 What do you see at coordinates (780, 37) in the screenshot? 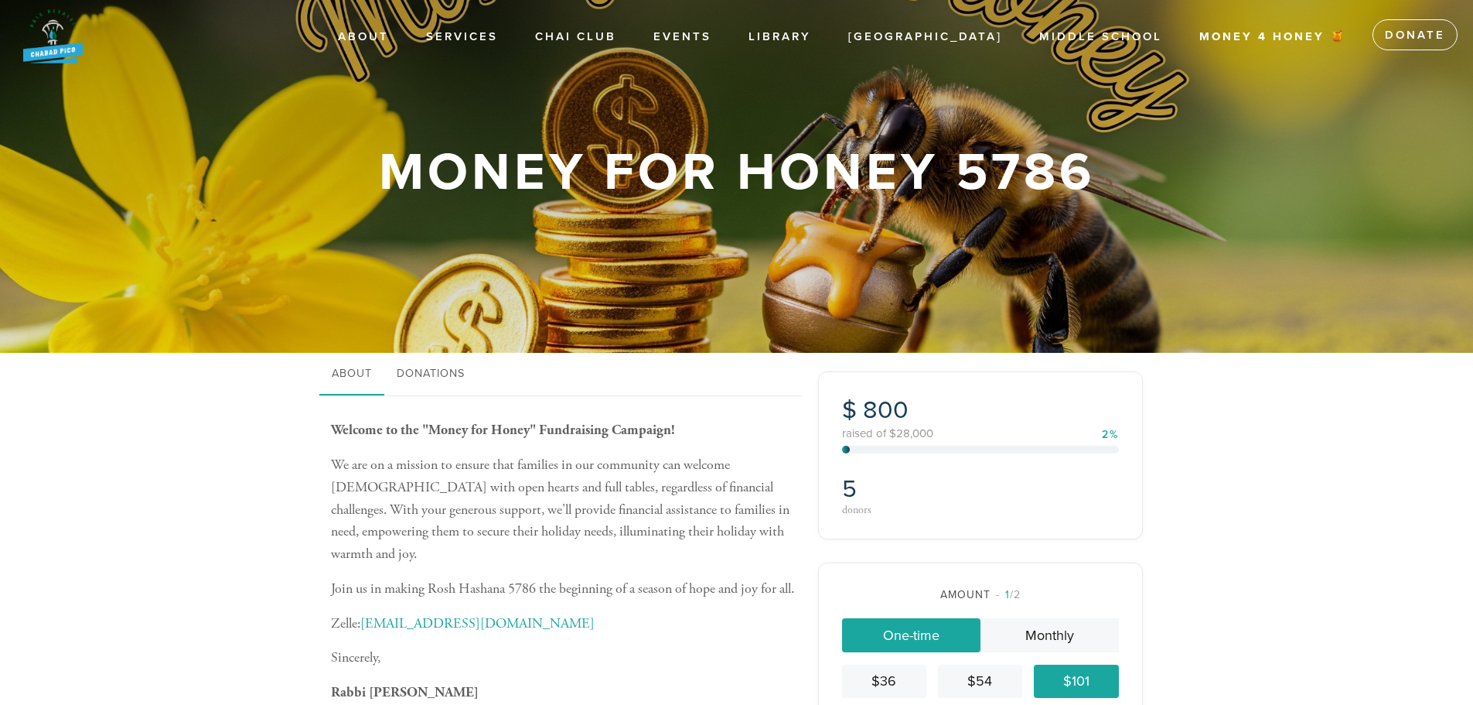
I see `a: Library` at bounding box center [780, 37].